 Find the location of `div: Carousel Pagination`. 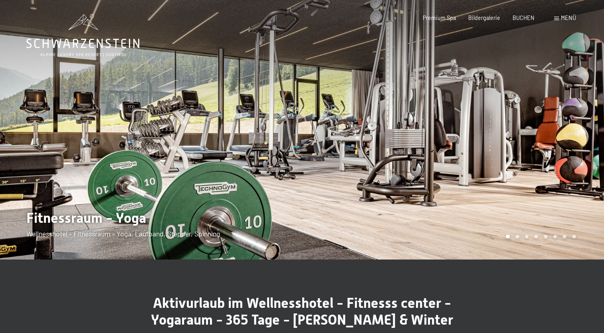

div: Carousel Pagination is located at coordinates (540, 237).